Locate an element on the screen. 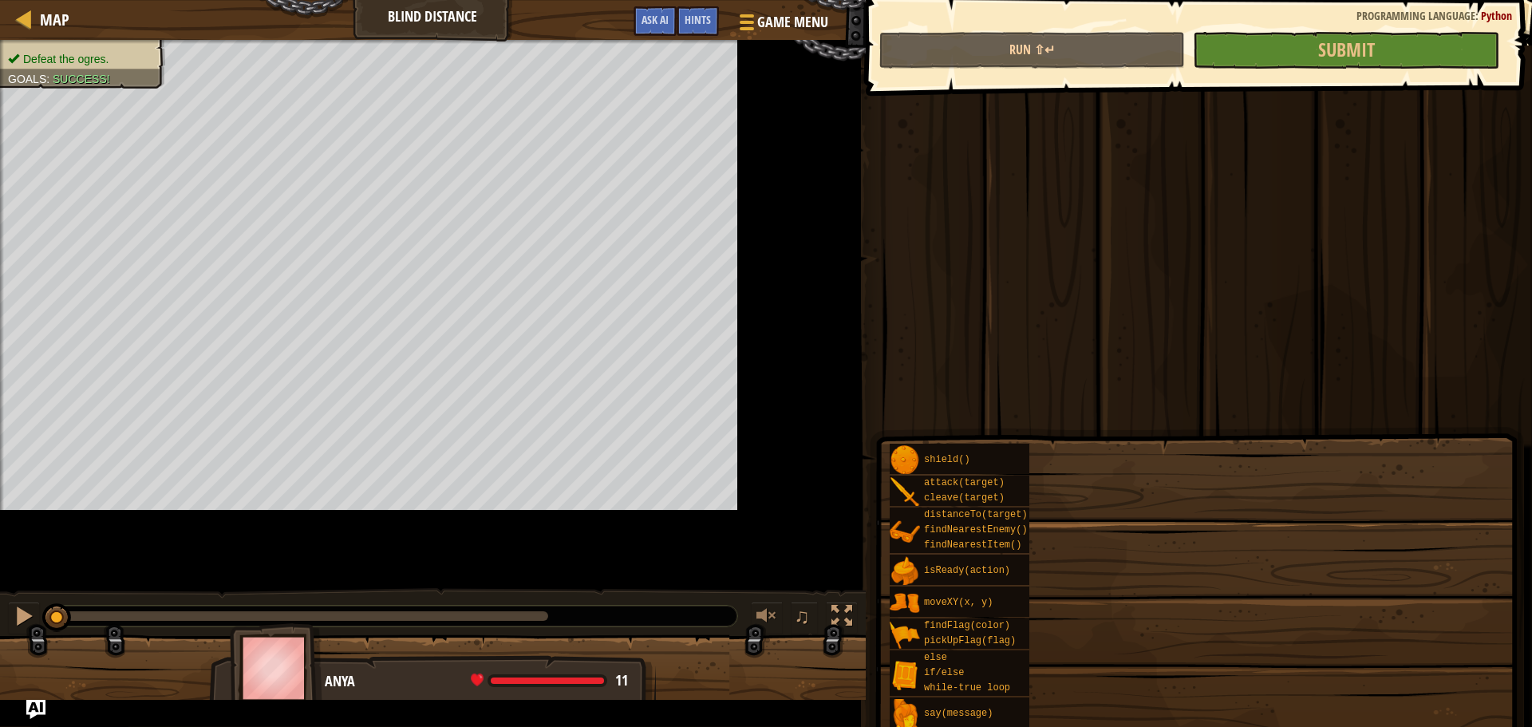 The image size is (1532, 727). span: while-true loop is located at coordinates (967, 688).